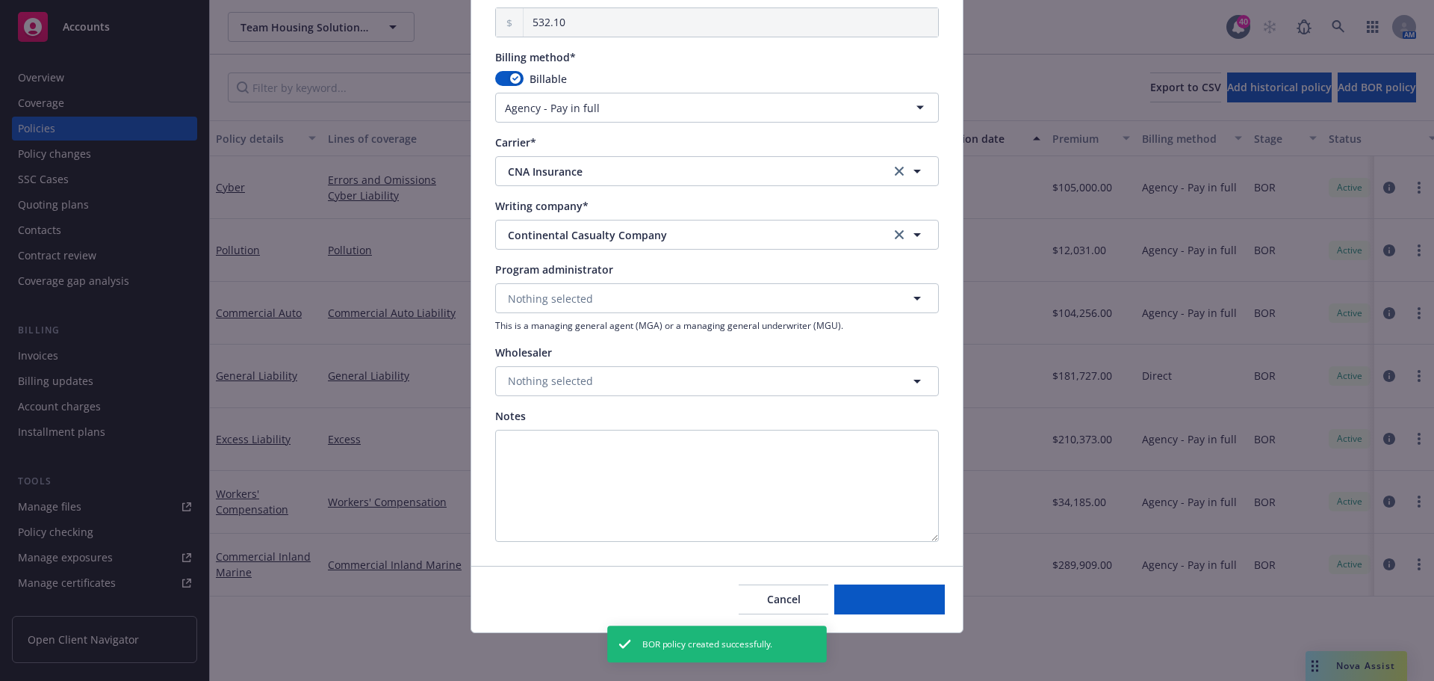 The image size is (1434, 681). Describe the element at coordinates (717, 78) in the screenshot. I see `div: Billable` at that location.